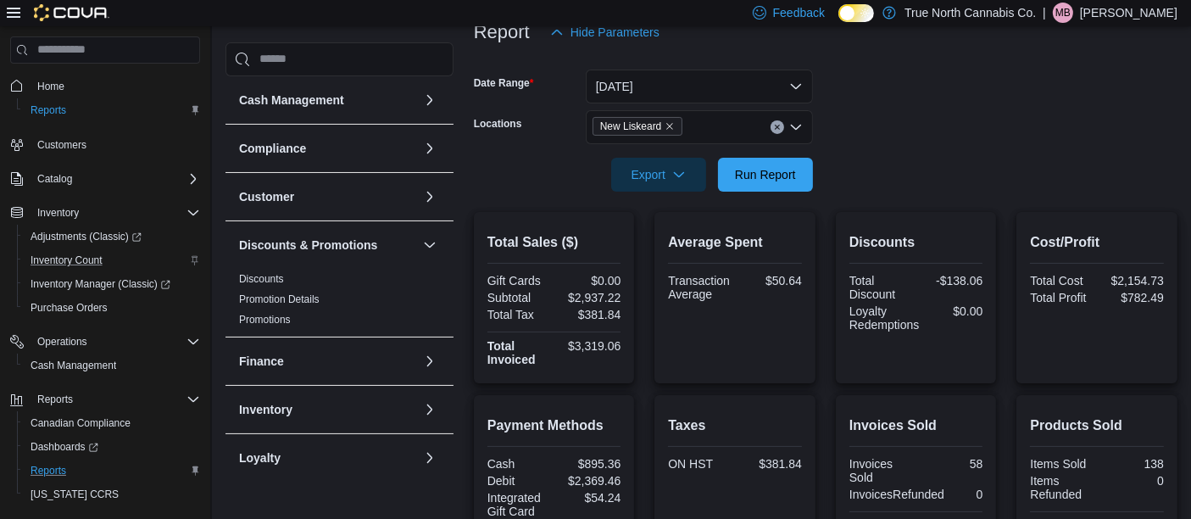  Describe the element at coordinates (112, 260) in the screenshot. I see `span: Inventory Count` at that location.